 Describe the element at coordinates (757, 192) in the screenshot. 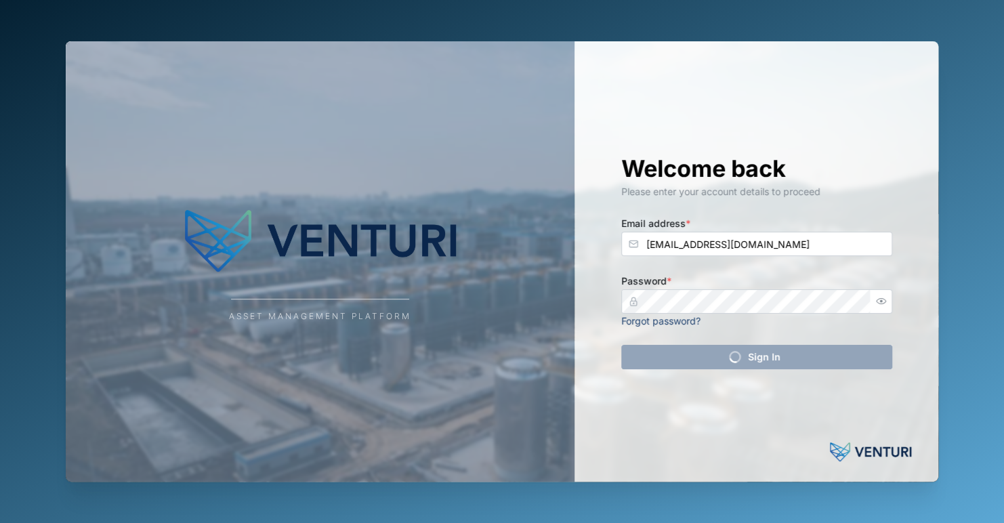

I see `div: Please enter your account details to proceed` at that location.